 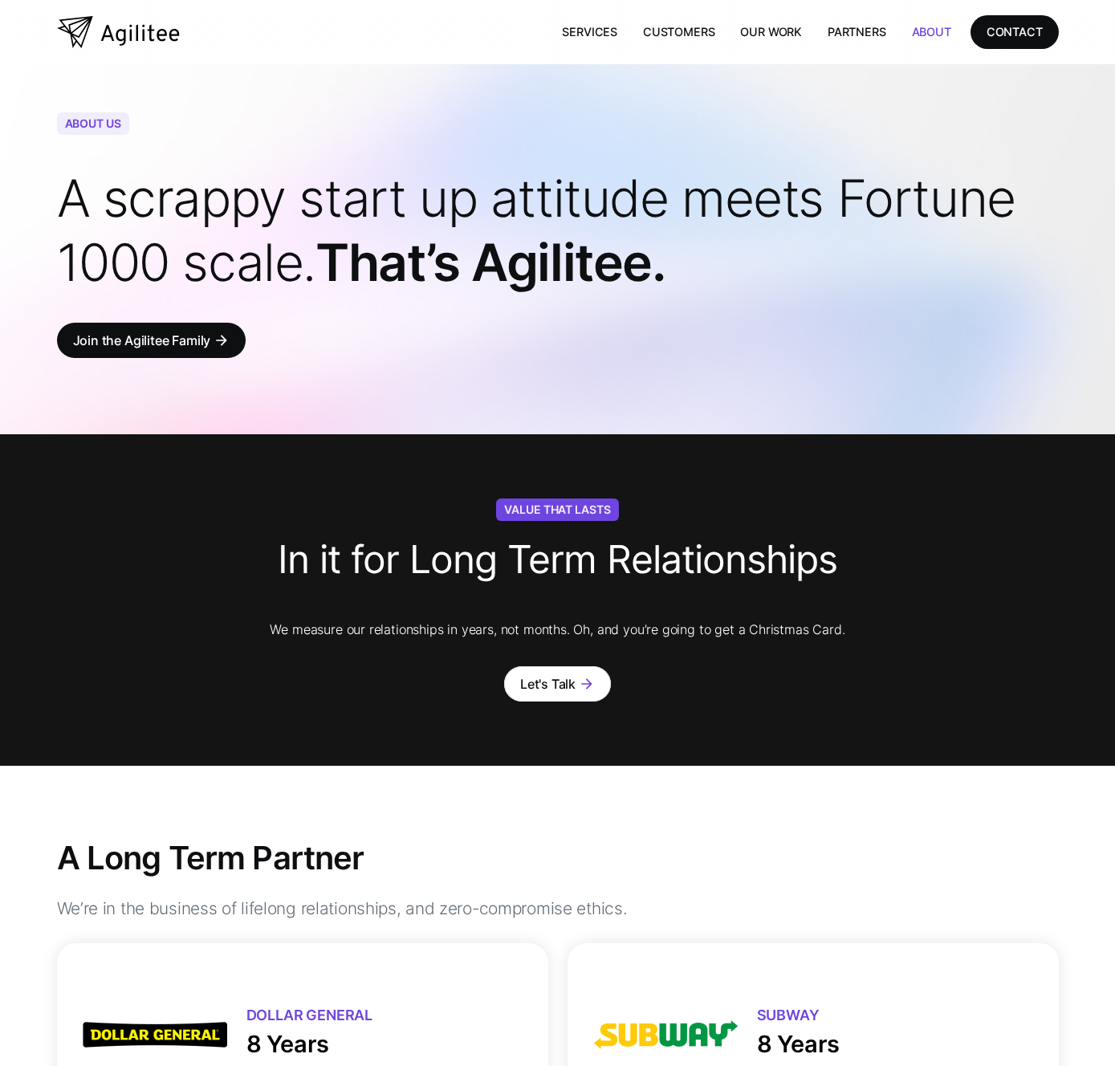 What do you see at coordinates (1015, 31) in the screenshot?
I see `div: CONTACT` at bounding box center [1015, 31].